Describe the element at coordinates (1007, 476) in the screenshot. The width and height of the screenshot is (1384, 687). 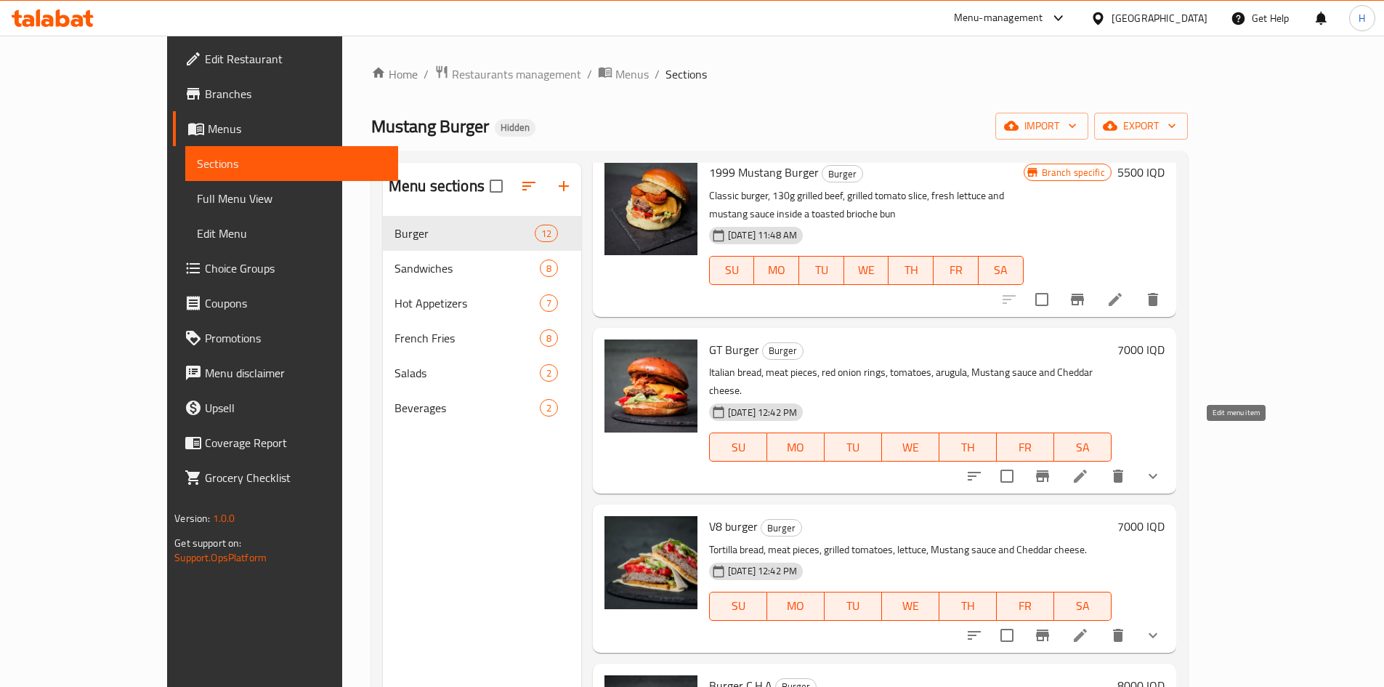
I see `span: Select to update` at that location.